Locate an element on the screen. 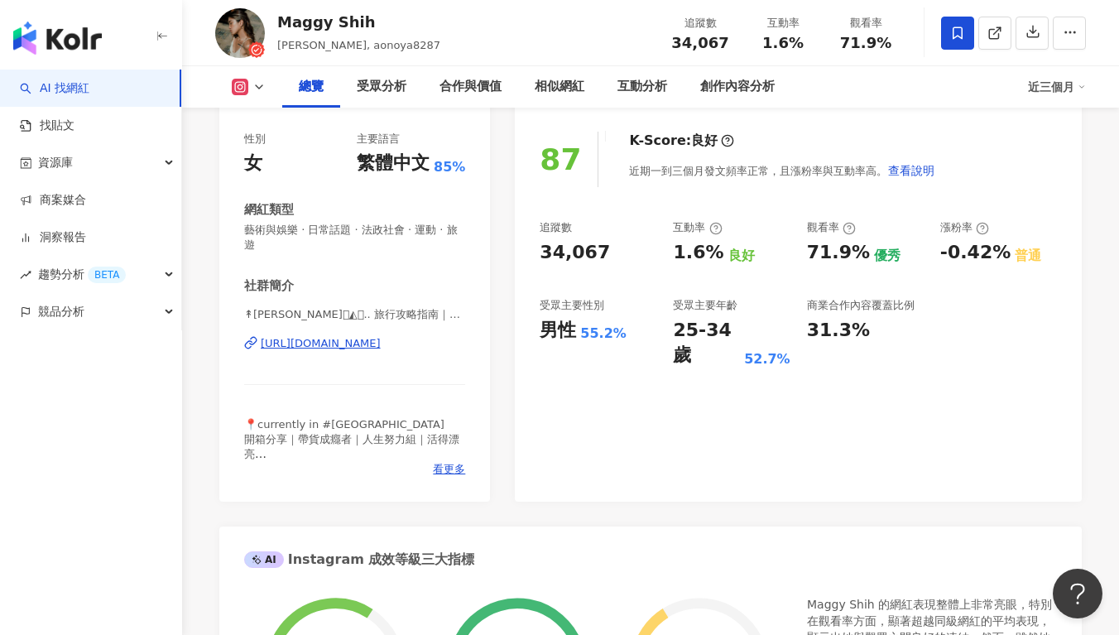 Image resolution: width=1119 pixels, height=635 pixels. div: 總覽 is located at coordinates (311, 87).